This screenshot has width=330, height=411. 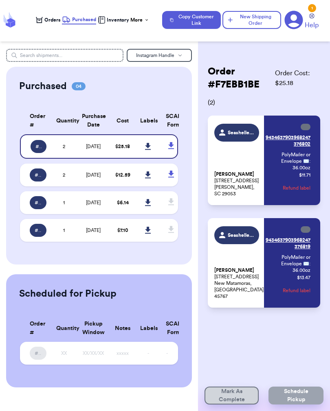 I want to click on p: $ 13.47, so click(x=303, y=278).